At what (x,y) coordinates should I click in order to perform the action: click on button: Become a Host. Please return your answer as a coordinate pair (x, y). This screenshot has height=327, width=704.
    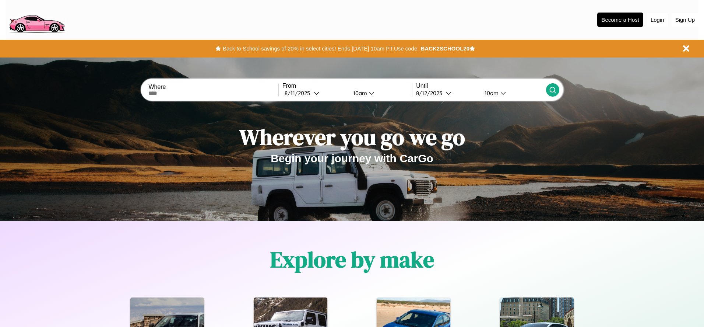
    Looking at the image, I should click on (620, 20).